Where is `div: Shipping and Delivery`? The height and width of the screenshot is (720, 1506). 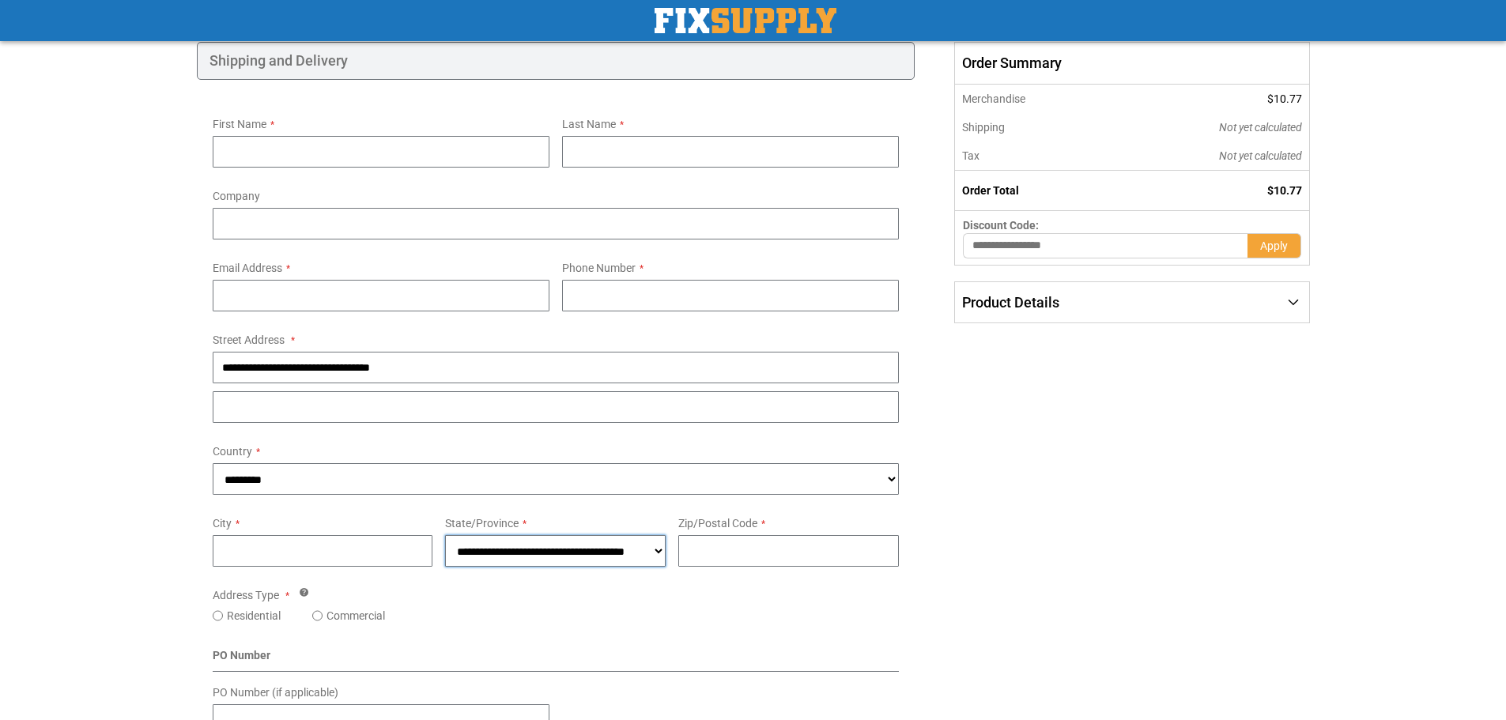 div: Shipping and Delivery is located at coordinates (556, 61).